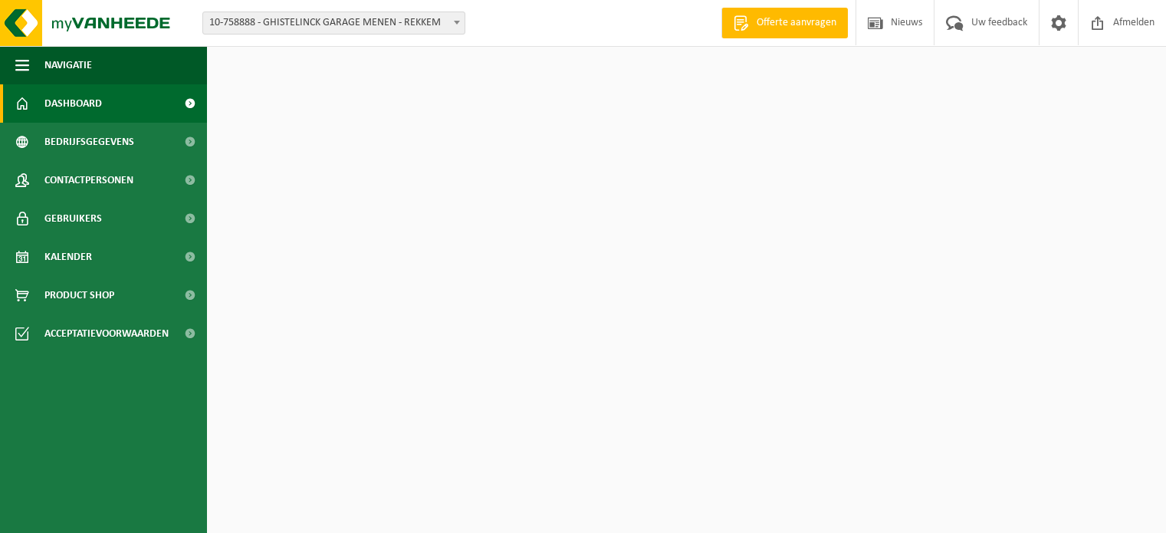  What do you see at coordinates (796, 23) in the screenshot?
I see `span: Offerte aanvragen` at bounding box center [796, 23].